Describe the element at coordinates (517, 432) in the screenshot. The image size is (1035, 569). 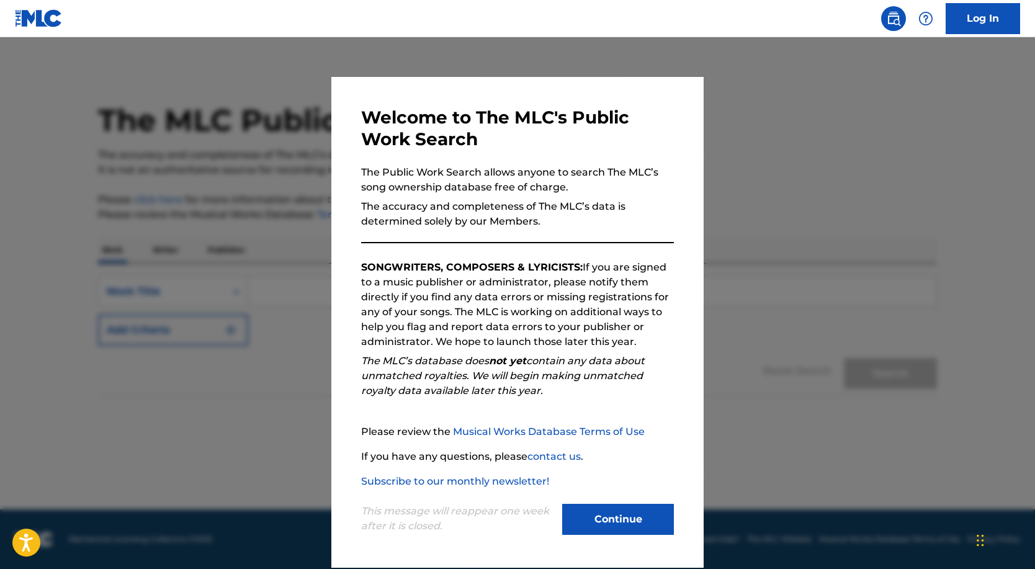
I see `p: Please review the` at that location.